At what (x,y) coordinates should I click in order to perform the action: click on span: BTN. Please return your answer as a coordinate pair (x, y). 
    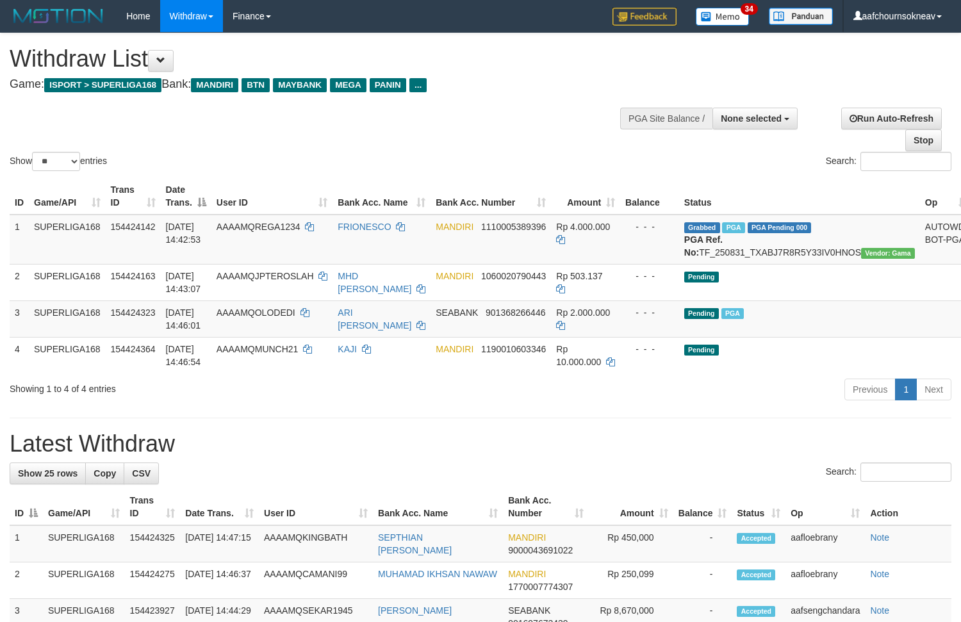
    Looking at the image, I should click on (256, 85).